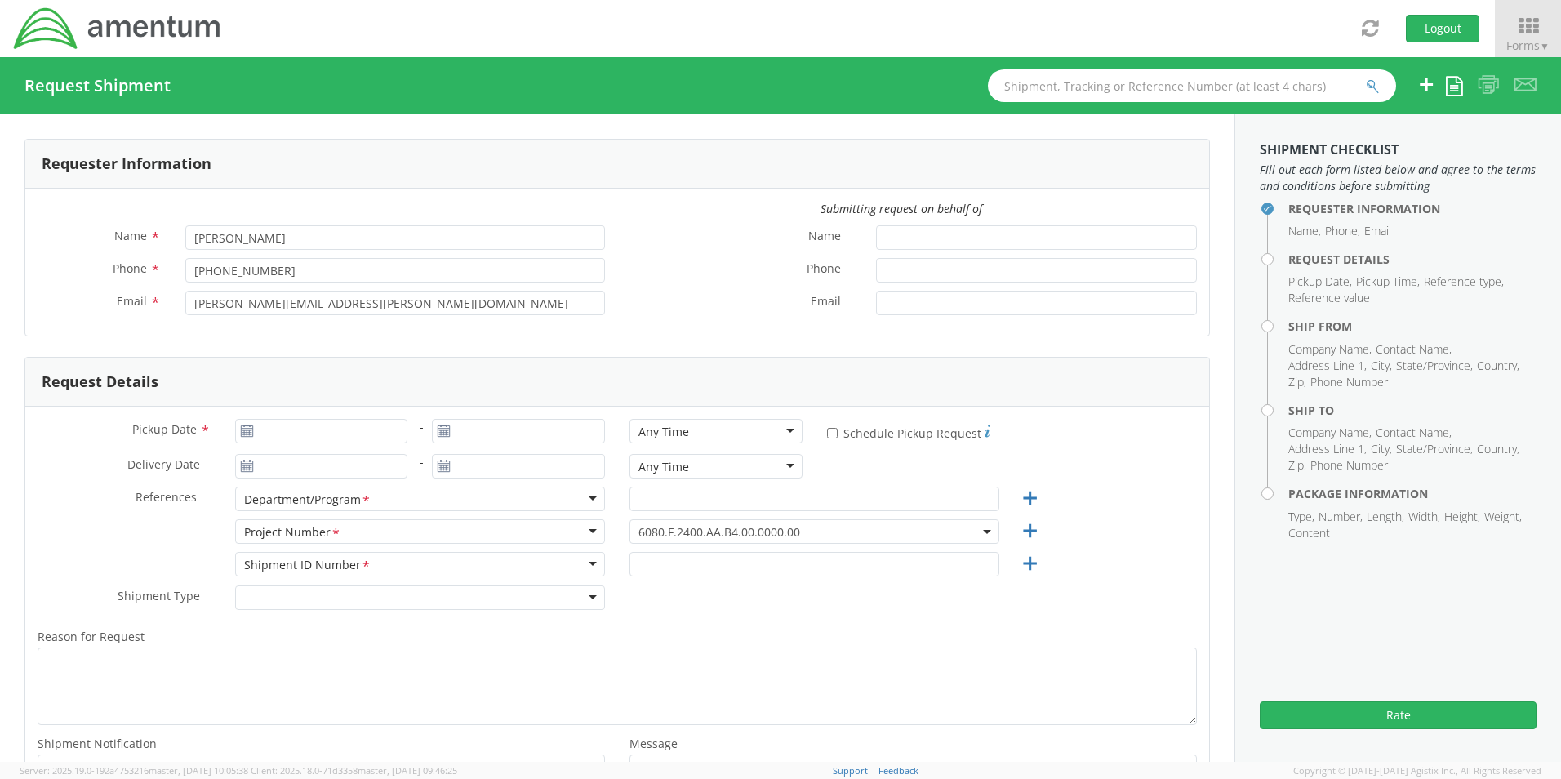 This screenshot has height=779, width=1561. What do you see at coordinates (1527, 45) in the screenshot?
I see `span: Forms` at bounding box center [1527, 45].